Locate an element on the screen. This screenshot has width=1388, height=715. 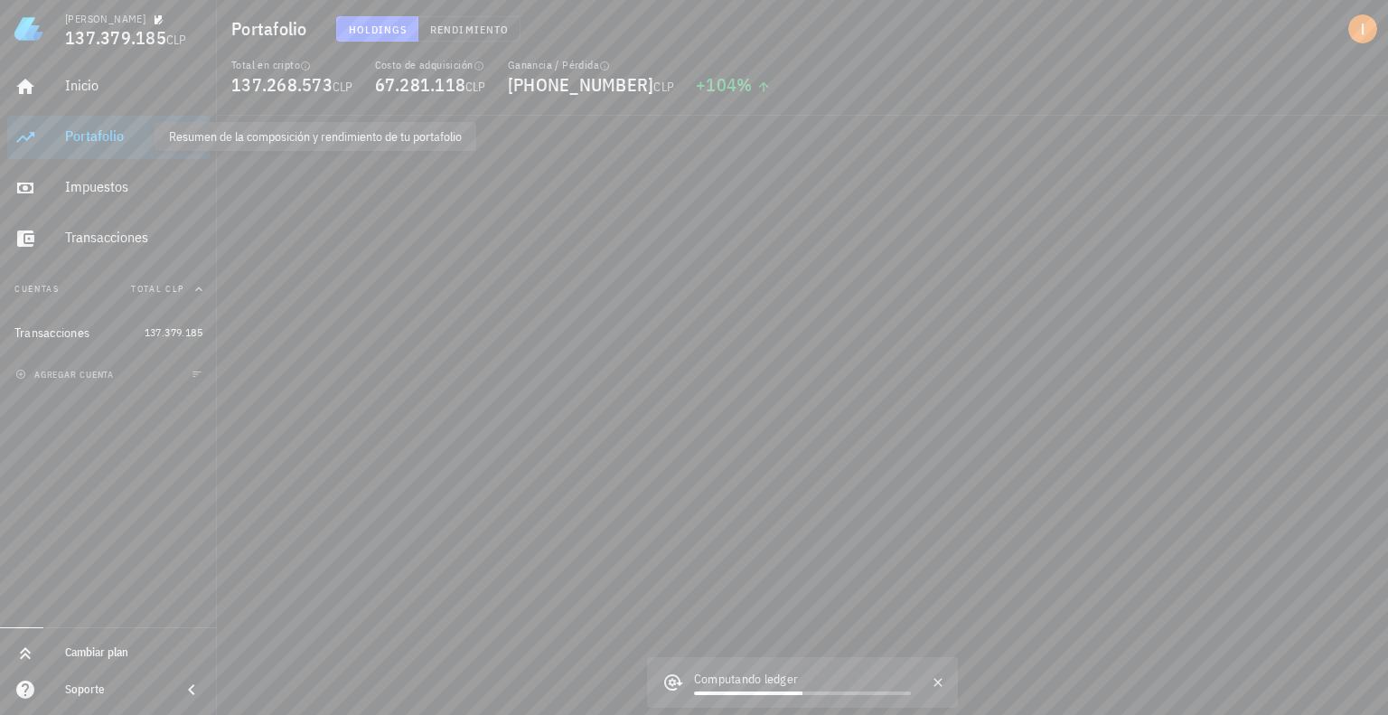
a: Impuestos is located at coordinates (108, 188).